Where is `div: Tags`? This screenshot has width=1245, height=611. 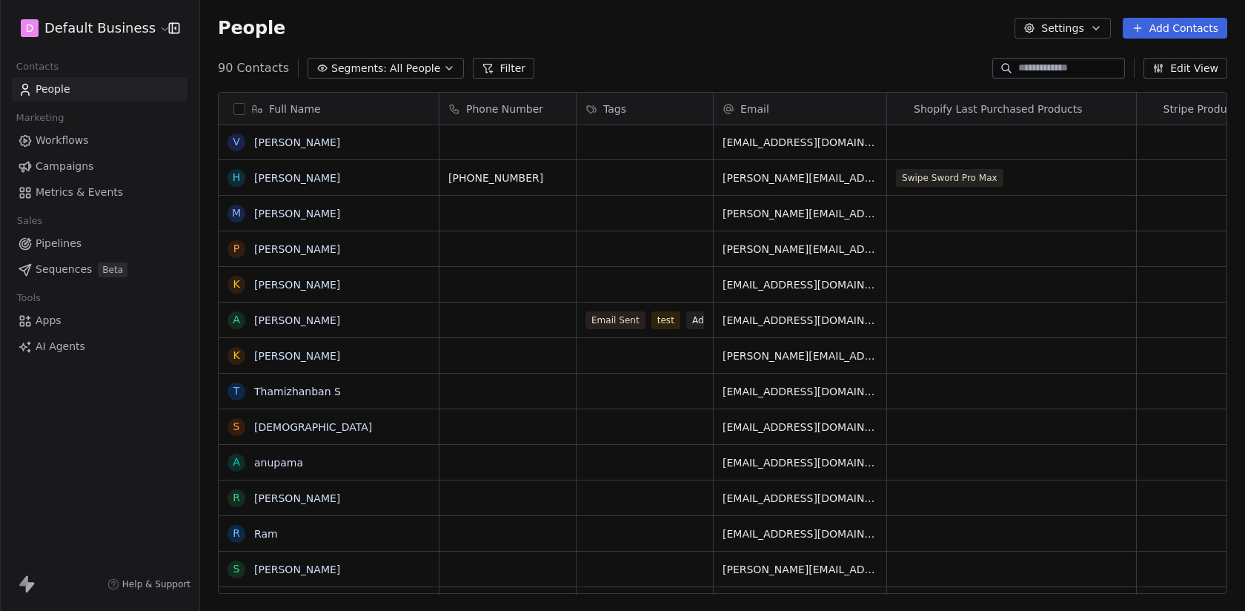
div: Tags is located at coordinates (645, 108).